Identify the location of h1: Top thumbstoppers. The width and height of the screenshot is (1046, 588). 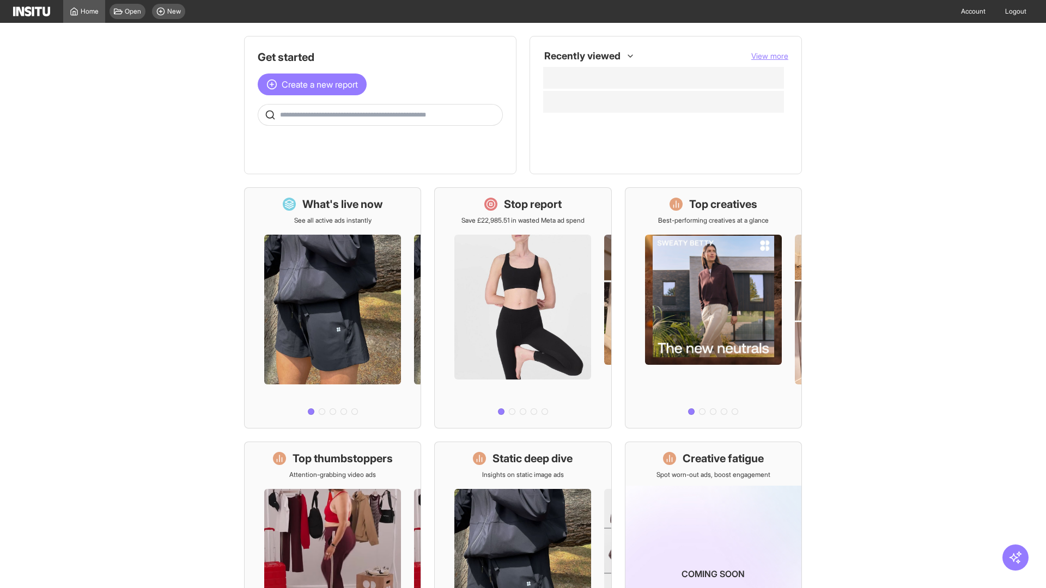
(343, 459).